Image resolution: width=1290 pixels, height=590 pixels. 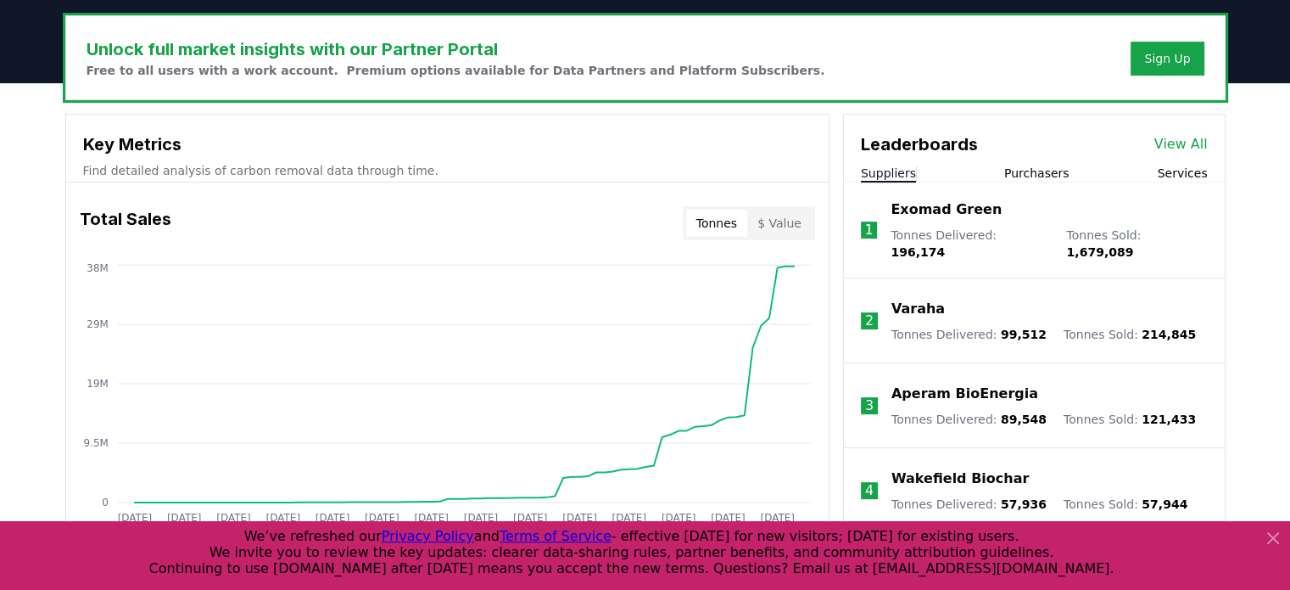 What do you see at coordinates (98, 268) in the screenshot?
I see `tspan: 38M` at bounding box center [98, 268].